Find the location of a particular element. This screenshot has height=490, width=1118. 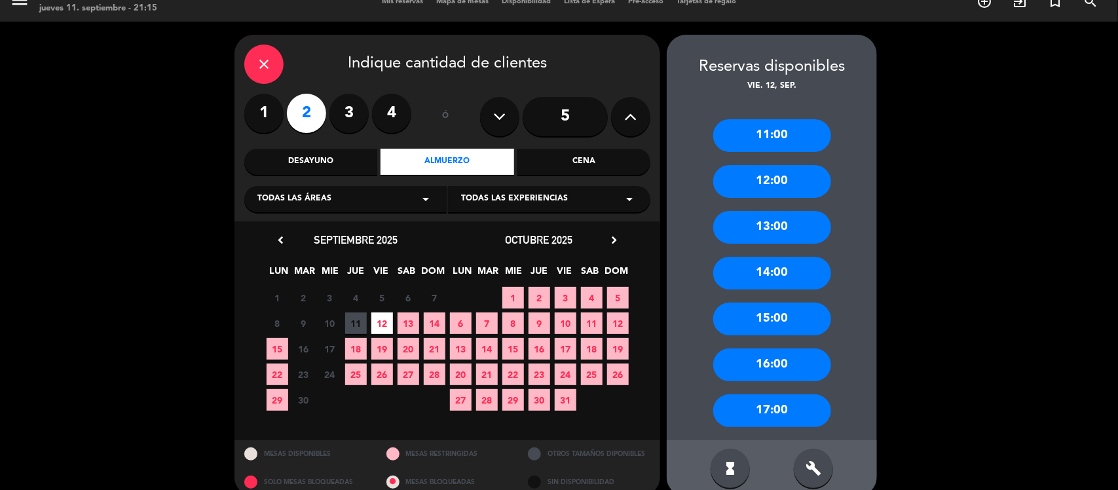

div: 11:00 is located at coordinates (772, 136).